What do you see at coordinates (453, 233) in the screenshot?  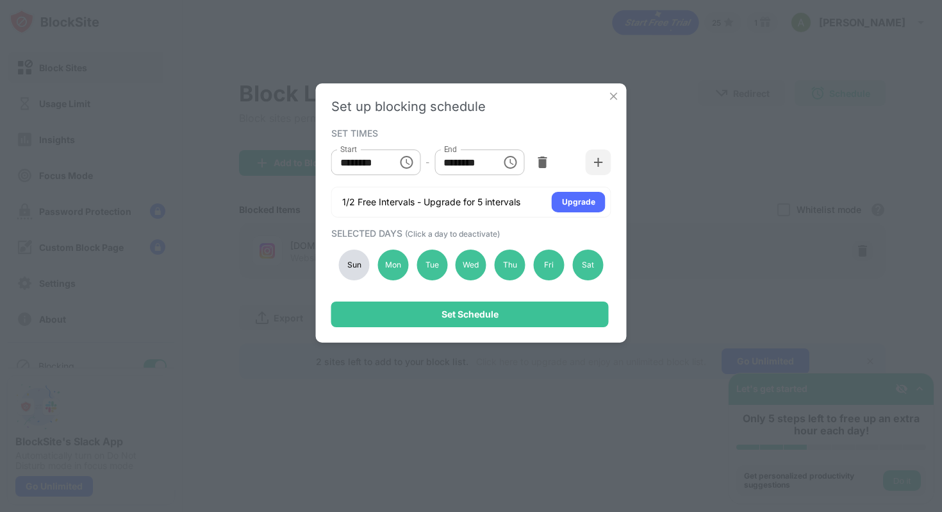 I see `span: (Click a day to deactivate)` at bounding box center [453, 233].